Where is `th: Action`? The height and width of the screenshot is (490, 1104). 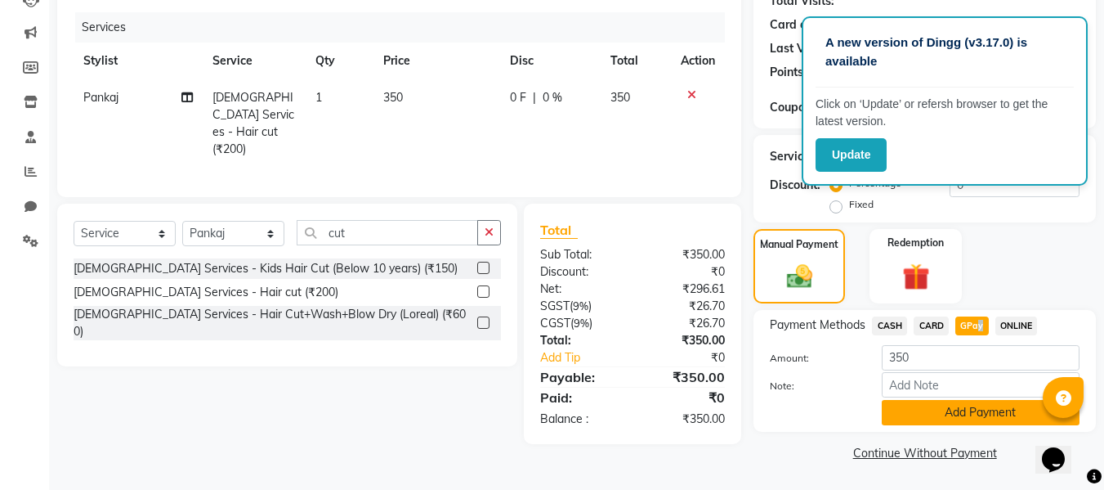
th: Action is located at coordinates (698, 60).